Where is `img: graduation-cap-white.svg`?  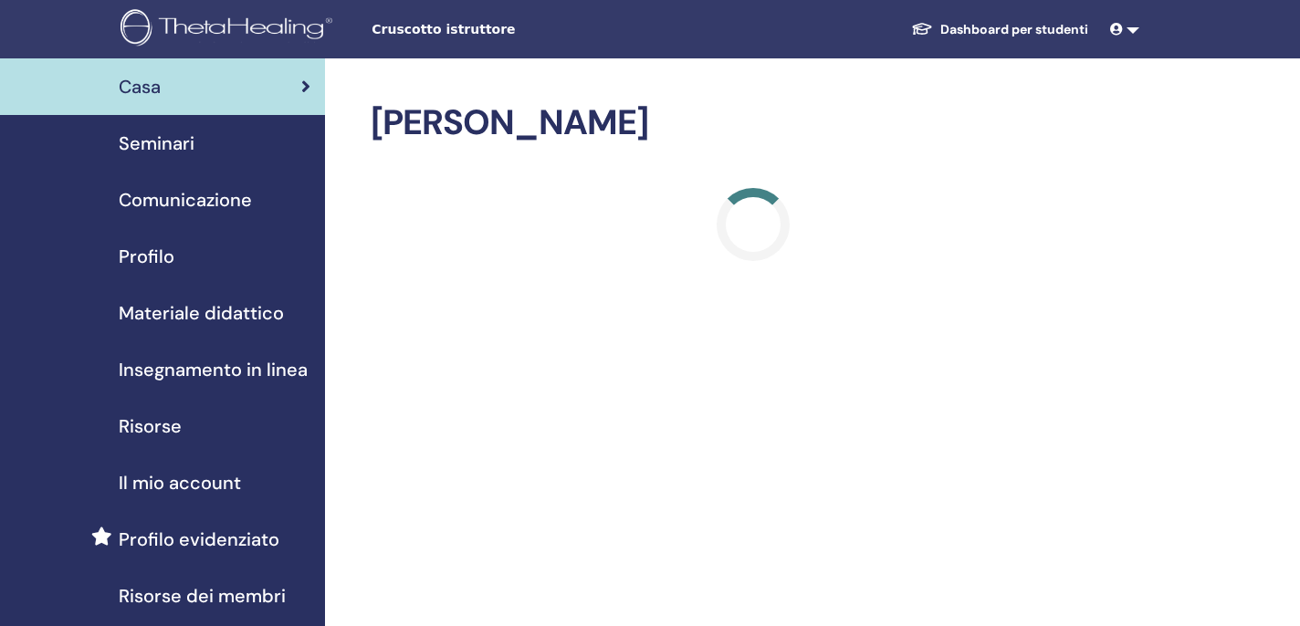
img: graduation-cap-white.svg is located at coordinates (922, 28).